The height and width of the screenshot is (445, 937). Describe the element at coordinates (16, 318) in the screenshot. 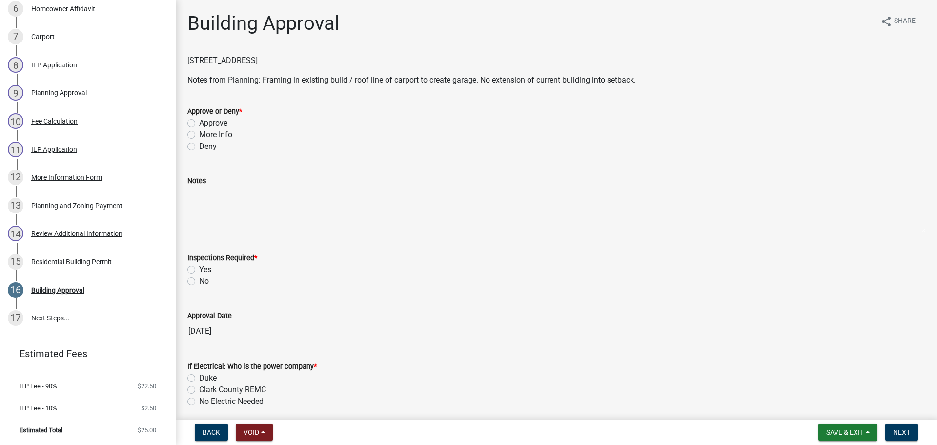

I see `div: 17` at that location.